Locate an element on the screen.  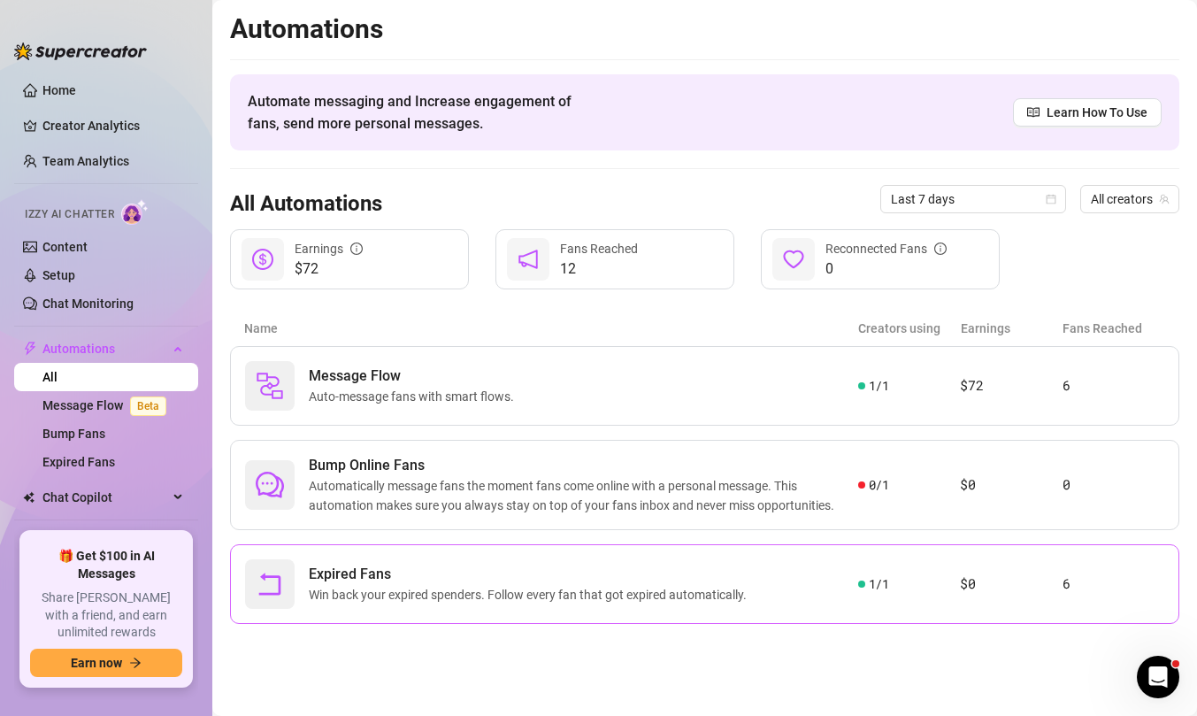
span: thunderbolt is located at coordinates (30, 349).